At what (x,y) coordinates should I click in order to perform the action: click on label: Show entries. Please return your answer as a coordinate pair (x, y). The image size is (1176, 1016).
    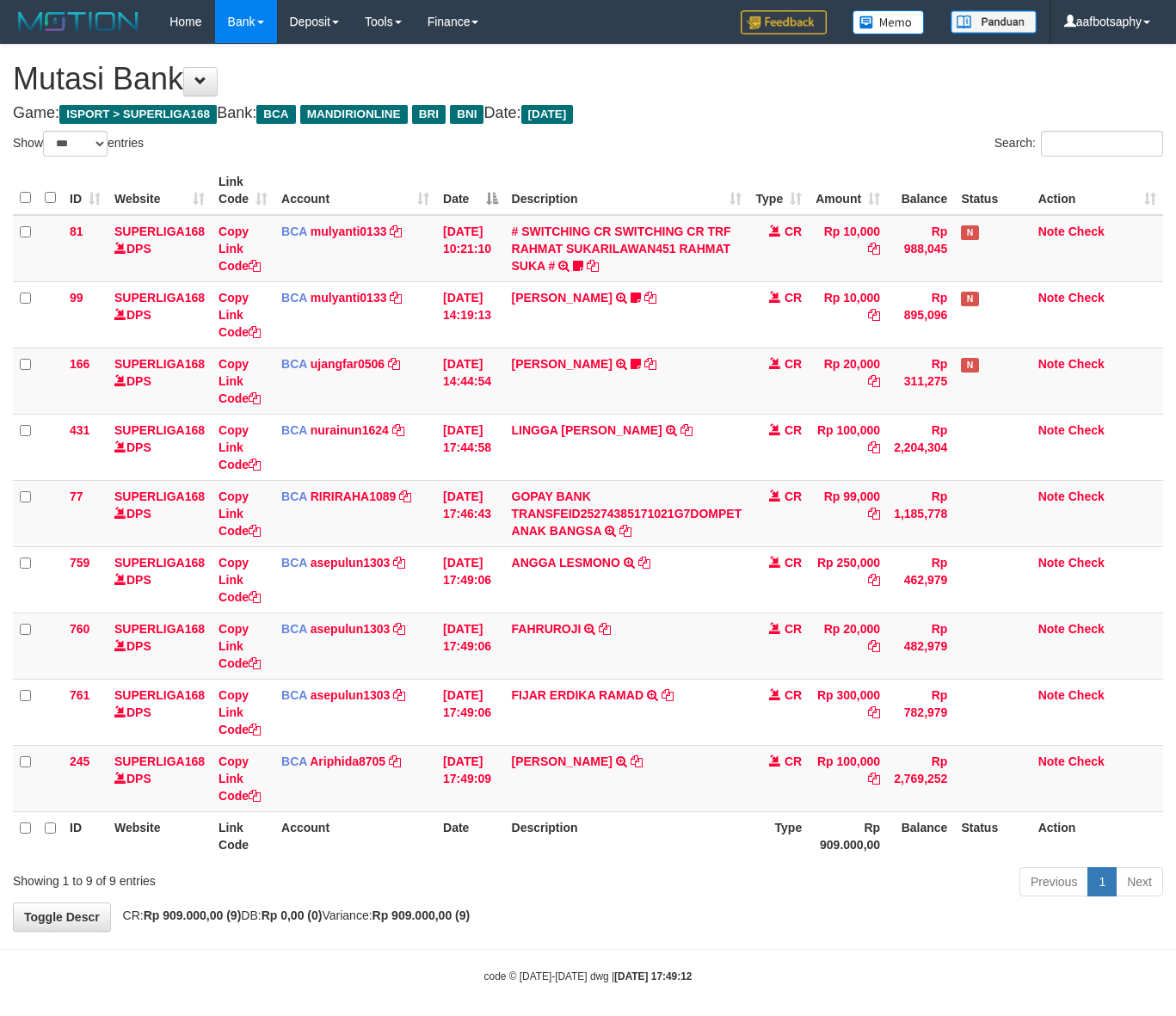
    Looking at the image, I should click on (78, 144).